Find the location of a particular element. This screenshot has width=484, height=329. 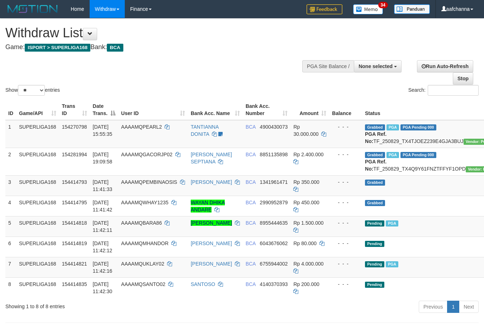

button: None selected is located at coordinates (378, 66).